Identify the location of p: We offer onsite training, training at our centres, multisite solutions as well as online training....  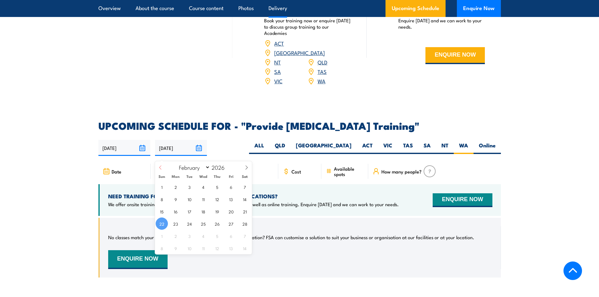
(253, 204).